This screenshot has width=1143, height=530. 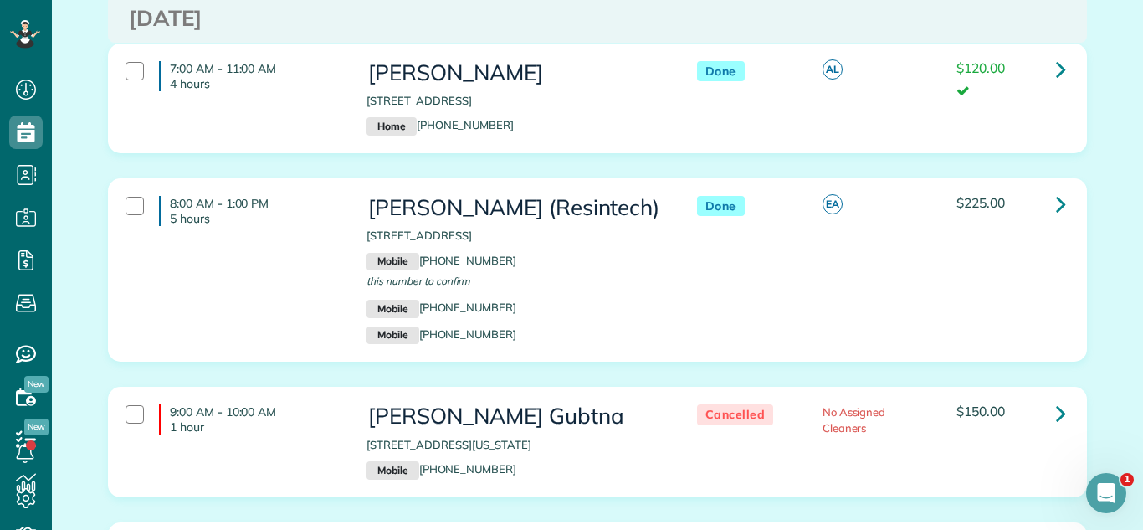 I want to click on span: No Assigned Cleaners, so click(x=854, y=419).